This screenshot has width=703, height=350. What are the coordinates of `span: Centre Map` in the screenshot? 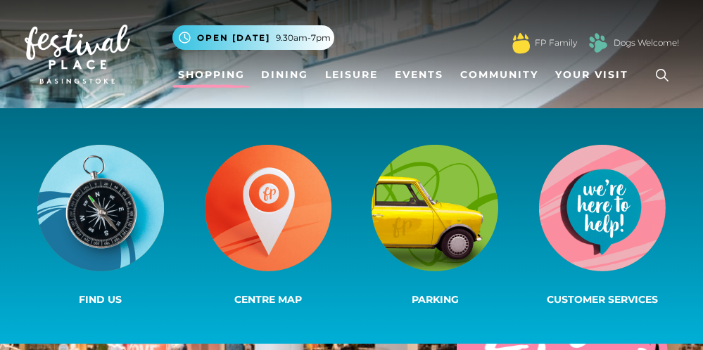 It's located at (268, 300).